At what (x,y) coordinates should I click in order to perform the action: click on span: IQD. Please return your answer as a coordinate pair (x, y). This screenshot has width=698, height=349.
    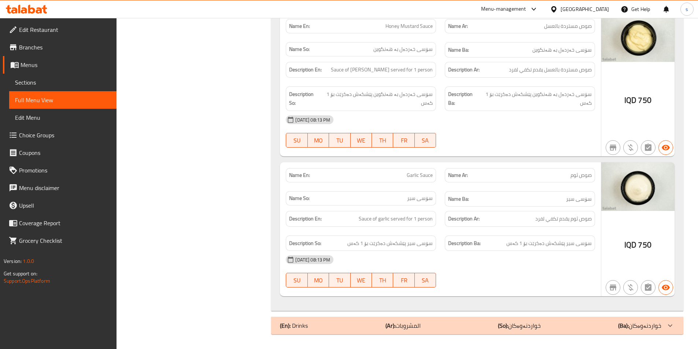
    Looking at the image, I should click on (630, 245).